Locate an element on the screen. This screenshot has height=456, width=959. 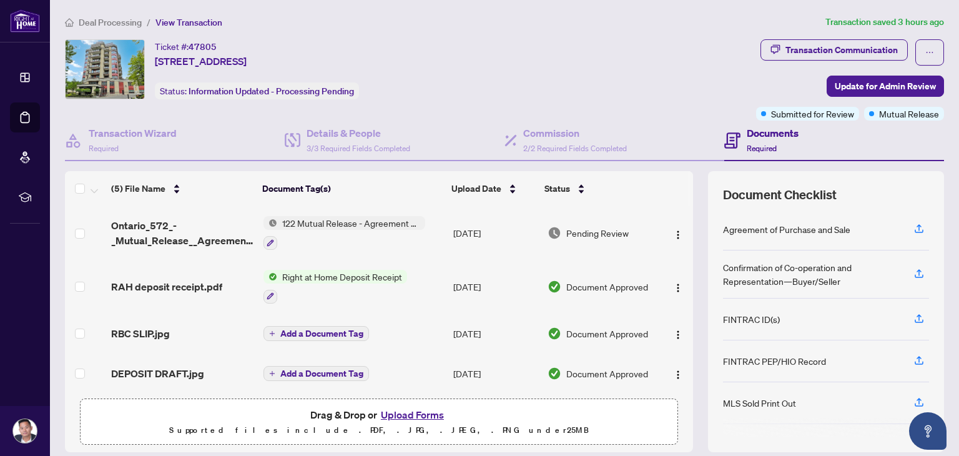
span: Information Updated - Processing Pending is located at coordinates (271, 91).